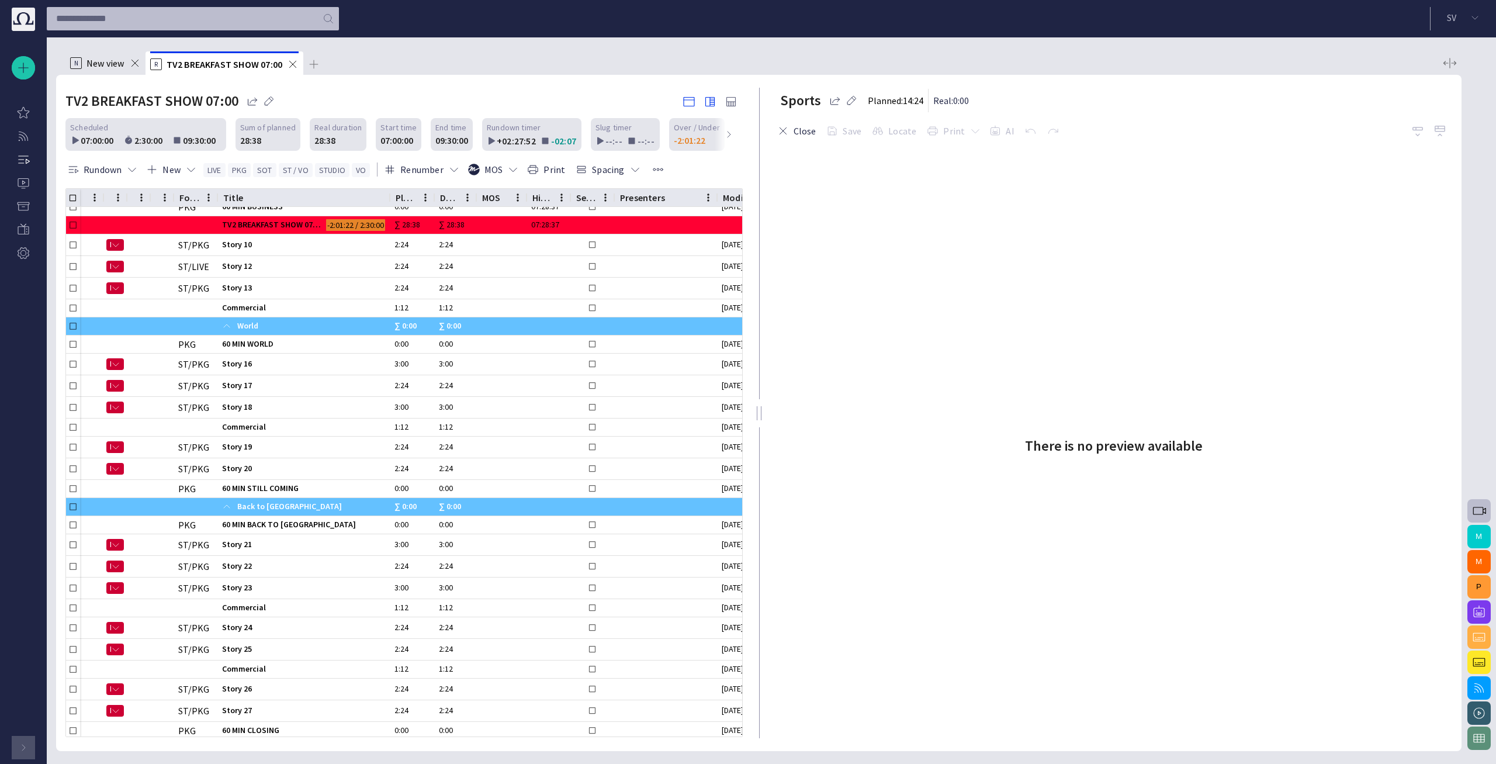  What do you see at coordinates (102, 169) in the screenshot?
I see `button: Rundown` at bounding box center [102, 169].